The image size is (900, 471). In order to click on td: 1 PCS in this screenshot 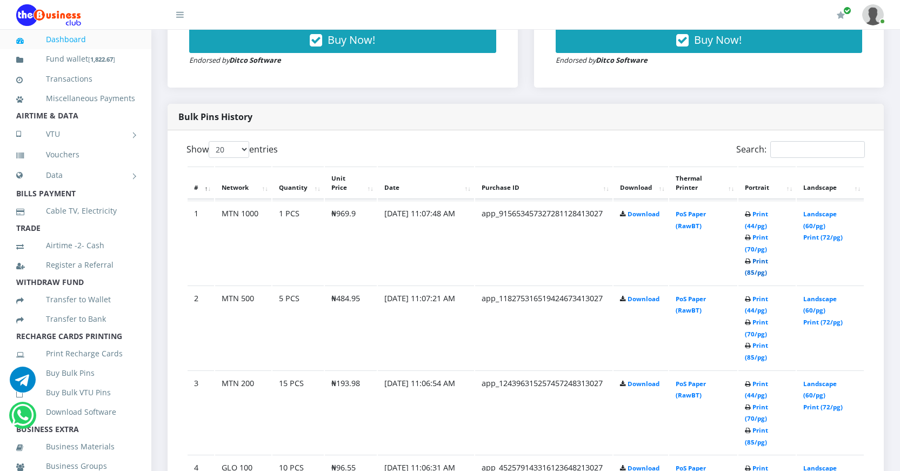, I will do `click(298, 242)`.